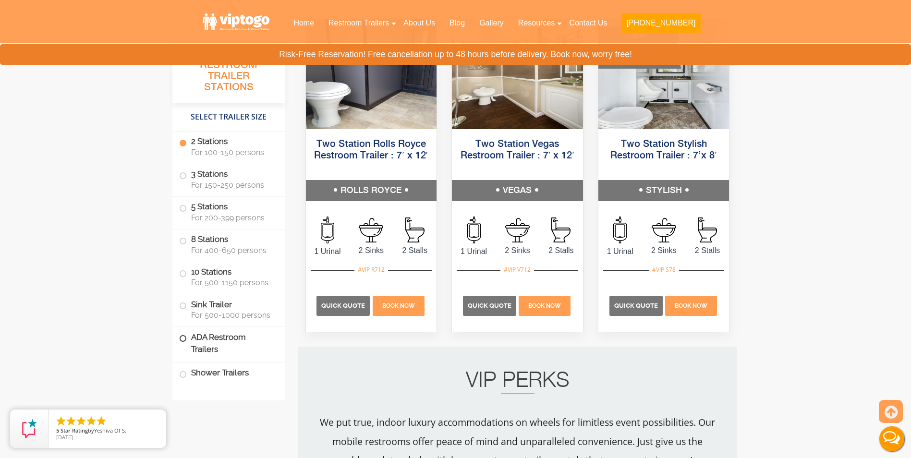  I want to click on div: #VIP S78, so click(663, 270).